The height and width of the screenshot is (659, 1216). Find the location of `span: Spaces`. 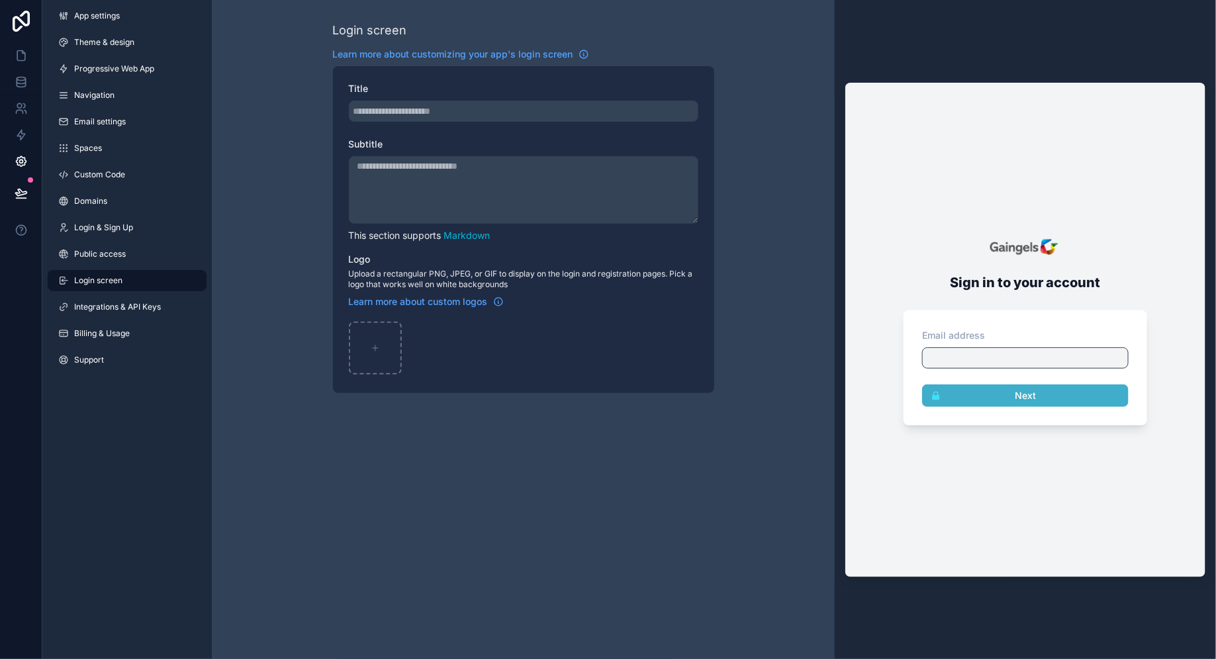

span: Spaces is located at coordinates (88, 148).